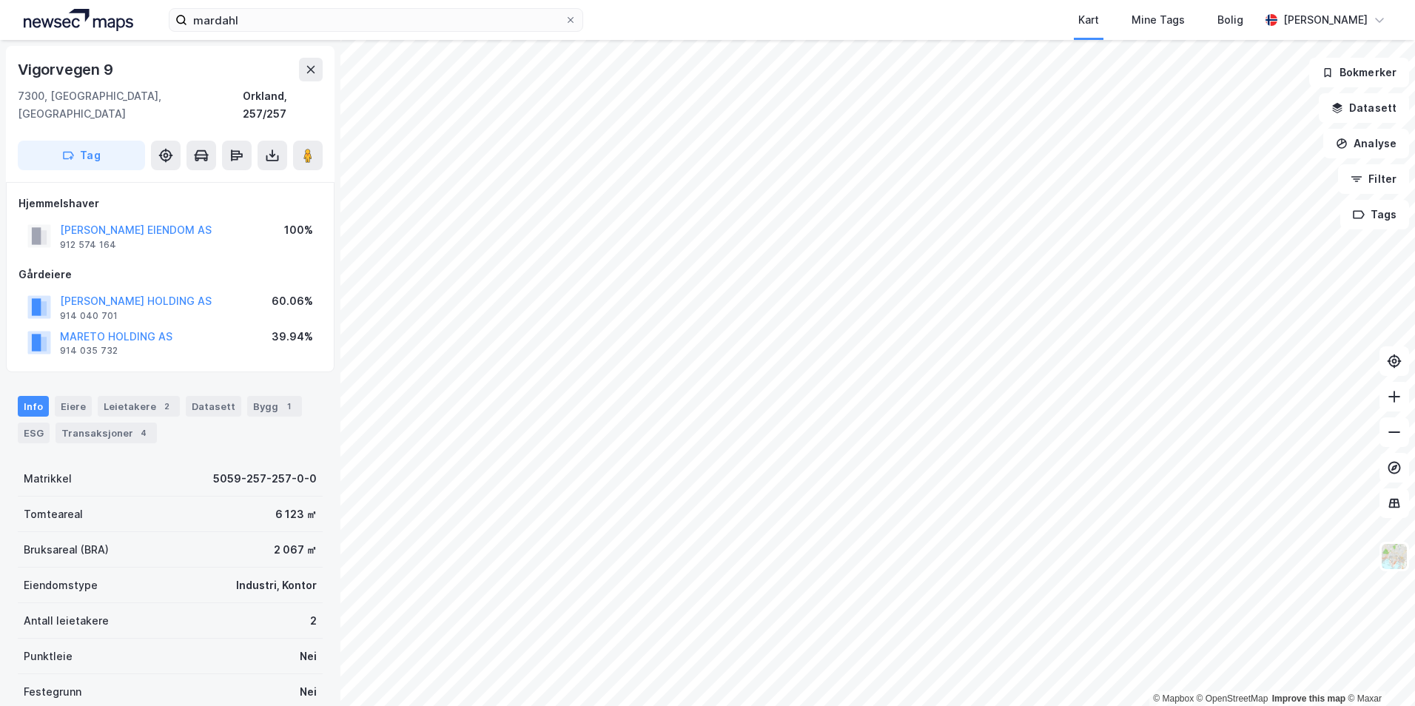  Describe the element at coordinates (276, 585) in the screenshot. I see `div: Industri, Kontor` at that location.